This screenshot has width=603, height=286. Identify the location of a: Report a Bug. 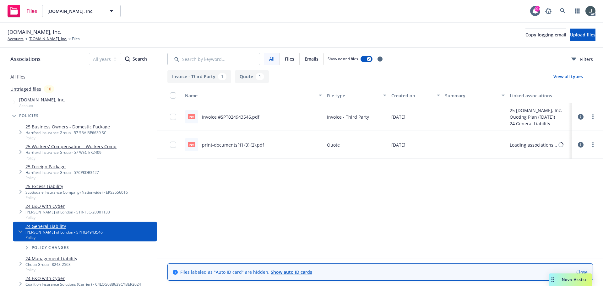
(549, 11).